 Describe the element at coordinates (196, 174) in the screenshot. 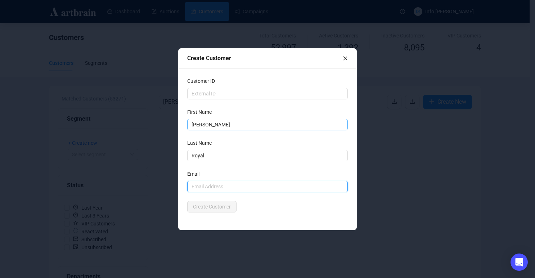

I see `label: Email` at that location.